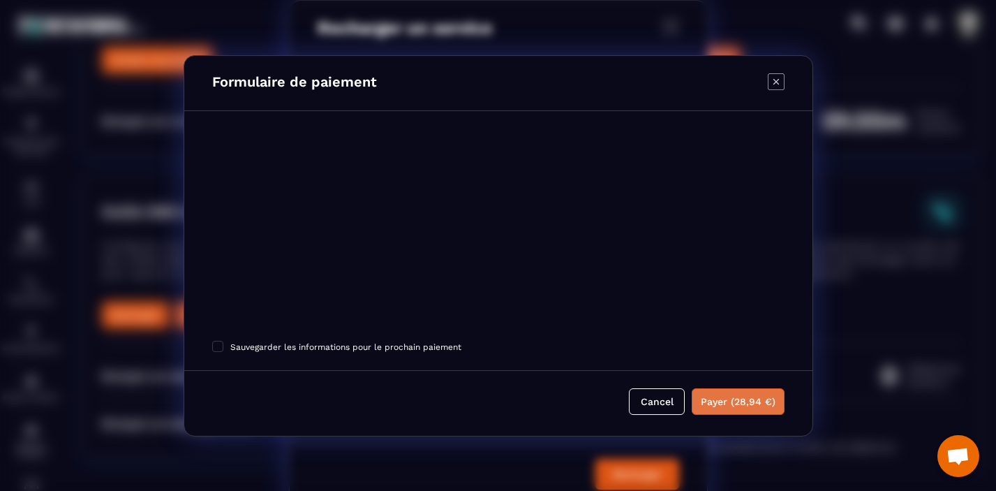 Image resolution: width=996 pixels, height=491 pixels. I want to click on button: Payer (28,94 €), so click(738, 401).